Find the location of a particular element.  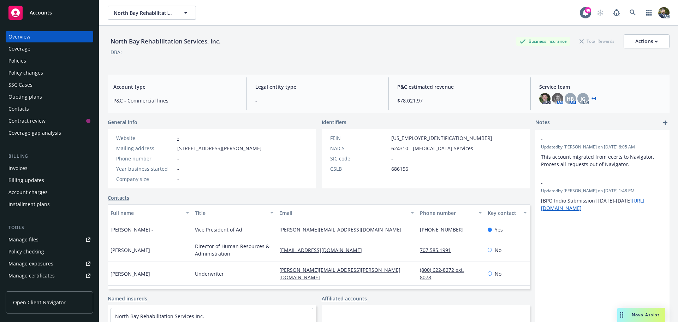

a: add is located at coordinates (666, 123).